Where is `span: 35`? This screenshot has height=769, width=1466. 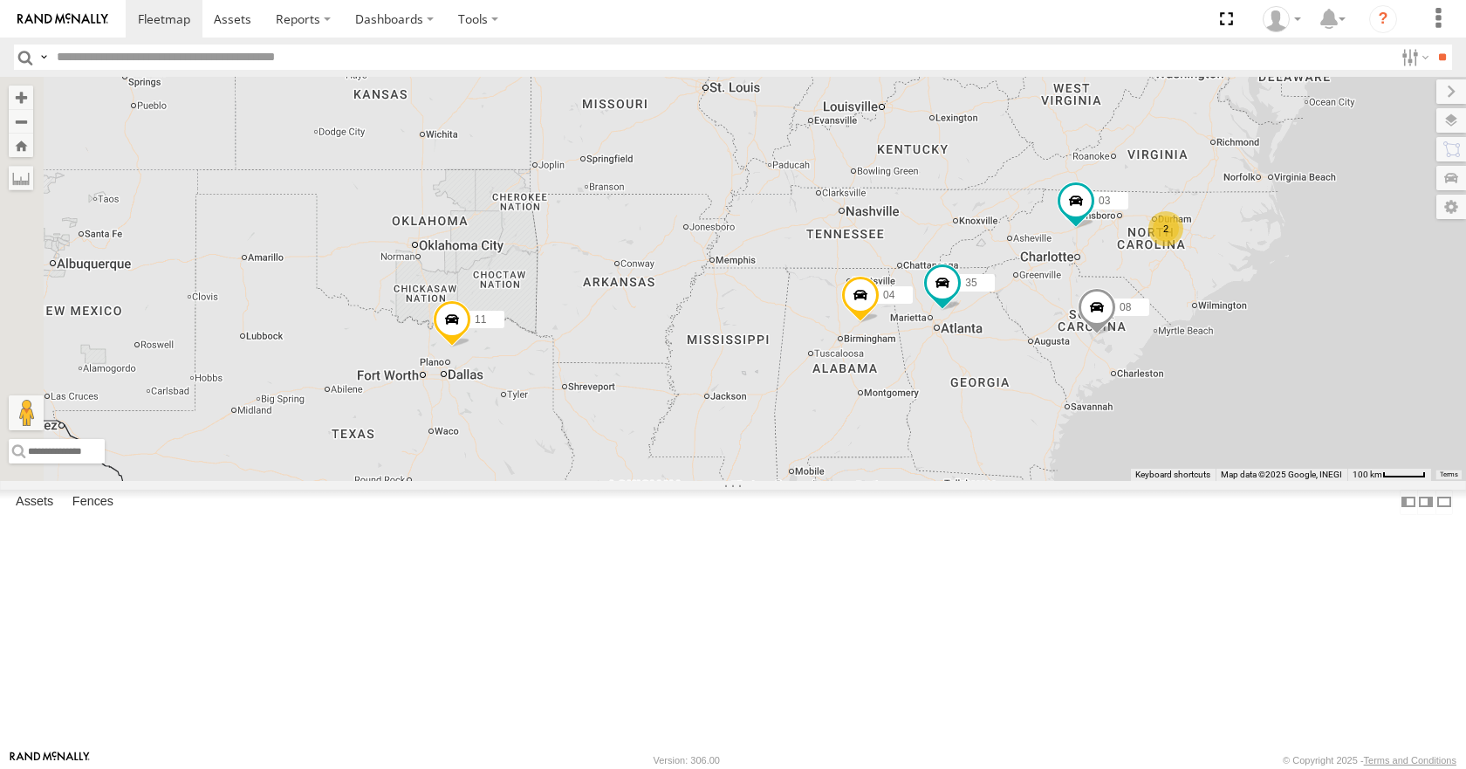
span: 35 is located at coordinates (970, 283).